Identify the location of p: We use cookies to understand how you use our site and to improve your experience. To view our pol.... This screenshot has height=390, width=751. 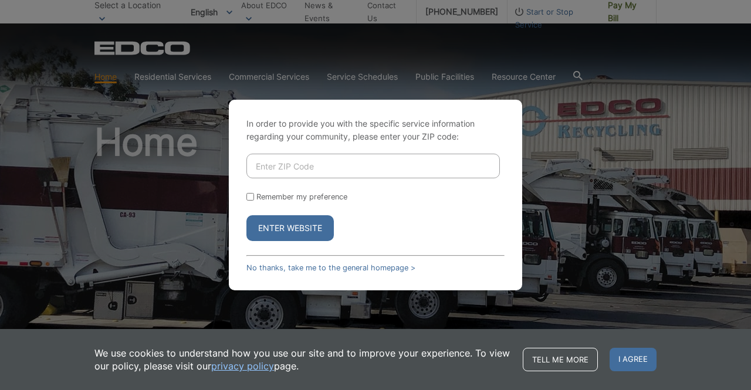
(303, 360).